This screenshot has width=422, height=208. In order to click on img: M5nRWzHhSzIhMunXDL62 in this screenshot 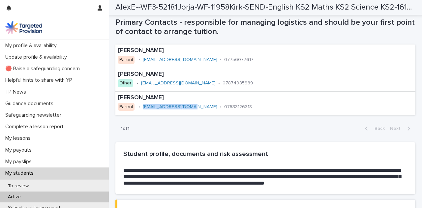, I will do `click(24, 28)`.